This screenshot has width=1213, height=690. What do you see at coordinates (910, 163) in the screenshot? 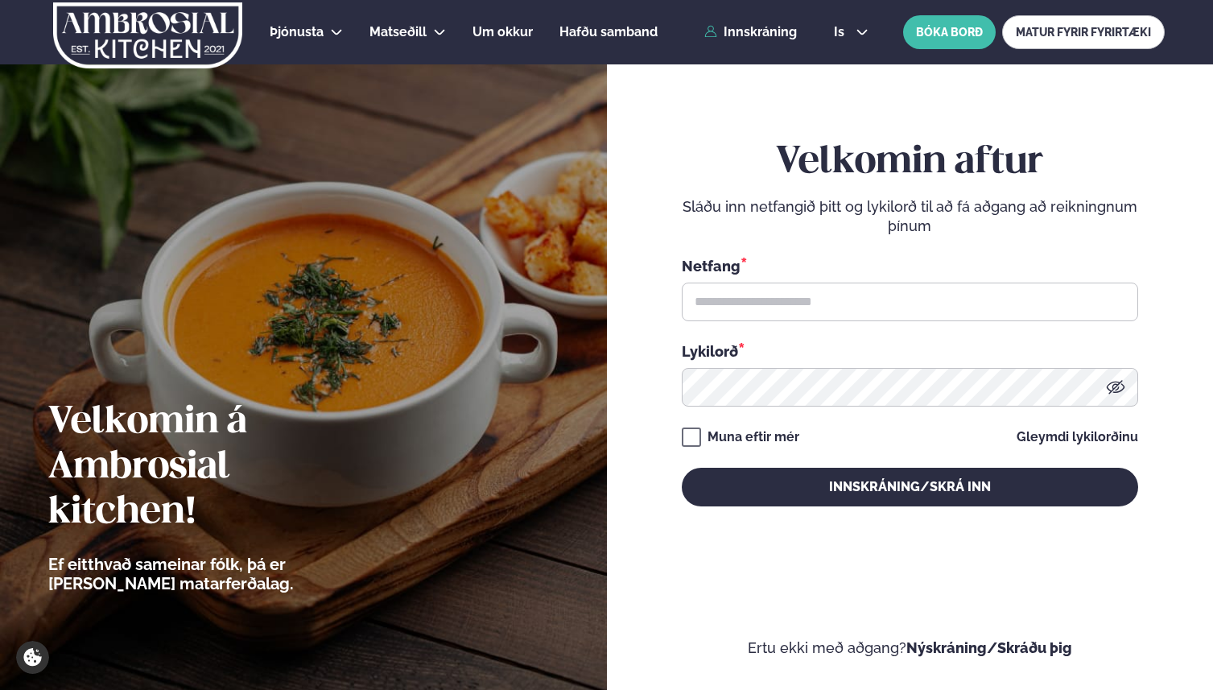
I see `h2: Velkomin aftur` at bounding box center [910, 163].